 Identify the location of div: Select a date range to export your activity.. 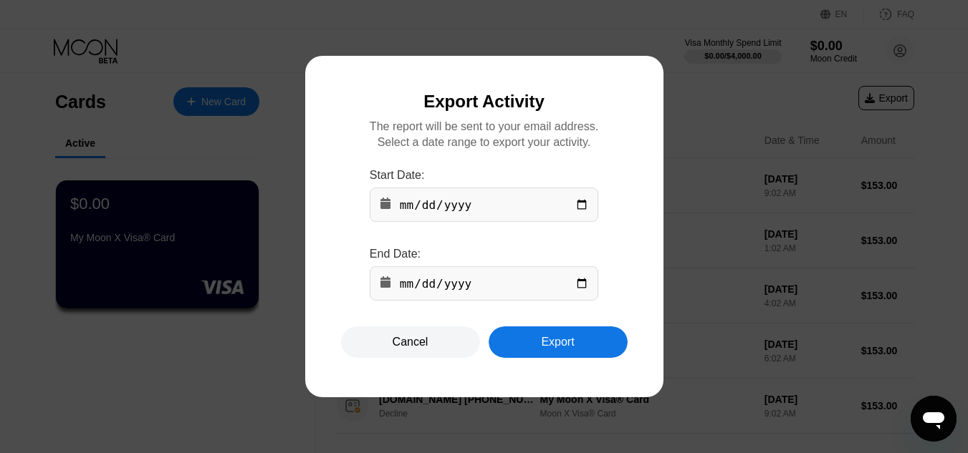
(484, 143).